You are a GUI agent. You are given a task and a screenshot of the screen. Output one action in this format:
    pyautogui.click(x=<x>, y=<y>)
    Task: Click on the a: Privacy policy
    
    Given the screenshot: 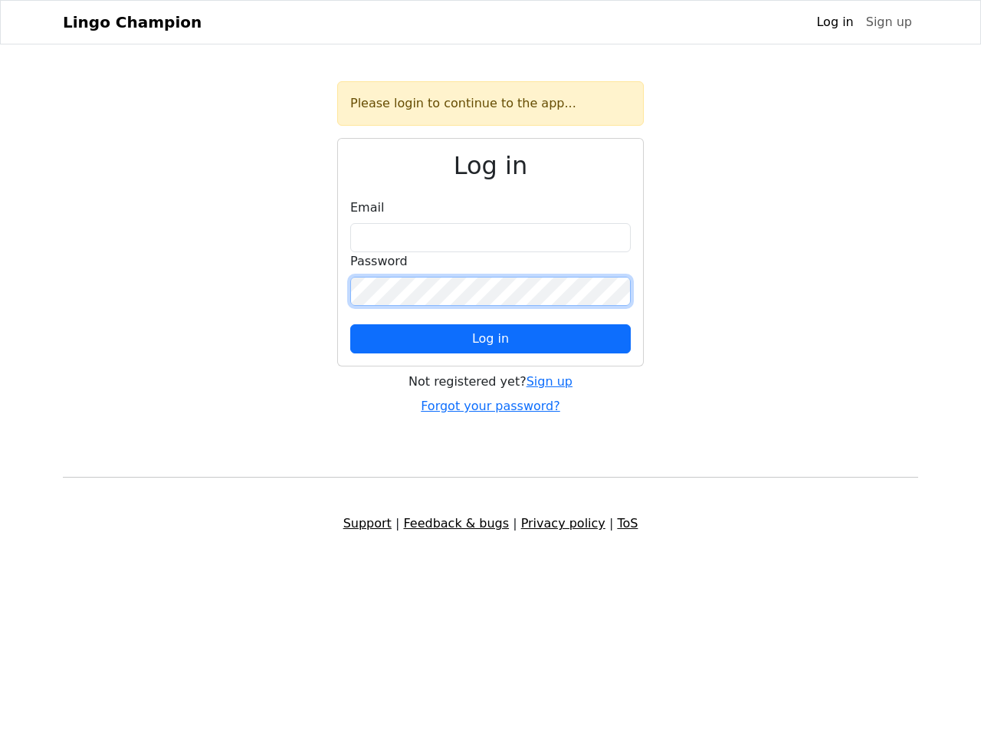 What is the action you would take?
    pyautogui.click(x=563, y=523)
    